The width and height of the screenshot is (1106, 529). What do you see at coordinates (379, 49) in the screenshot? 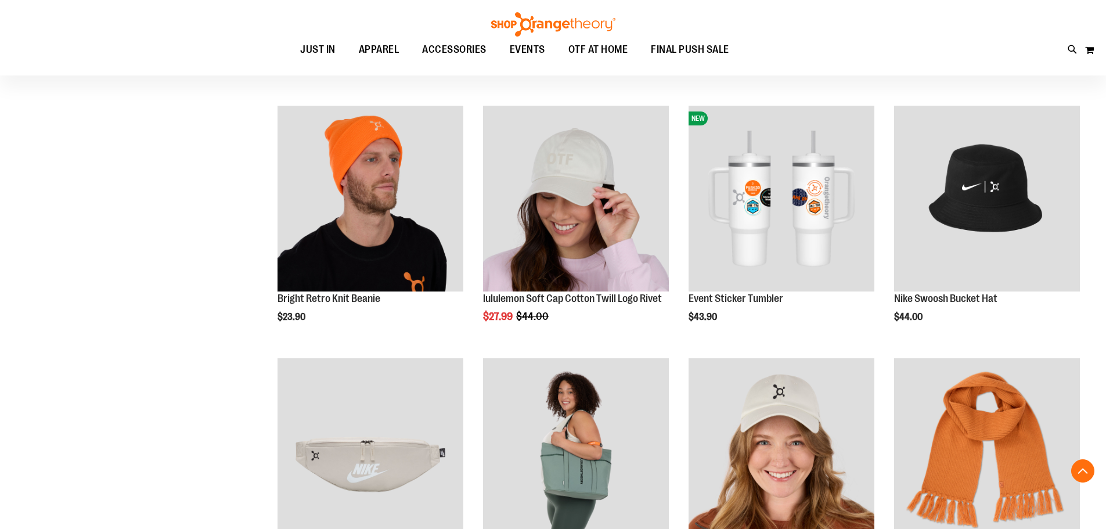
I see `span: APPAREL` at bounding box center [379, 49].